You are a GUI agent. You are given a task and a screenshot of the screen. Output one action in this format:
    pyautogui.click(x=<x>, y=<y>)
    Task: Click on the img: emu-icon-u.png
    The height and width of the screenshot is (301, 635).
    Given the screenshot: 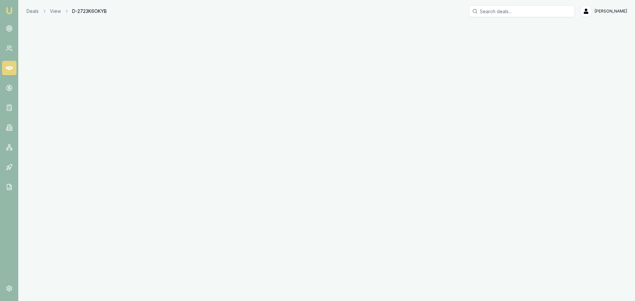 What is the action you would take?
    pyautogui.click(x=9, y=11)
    